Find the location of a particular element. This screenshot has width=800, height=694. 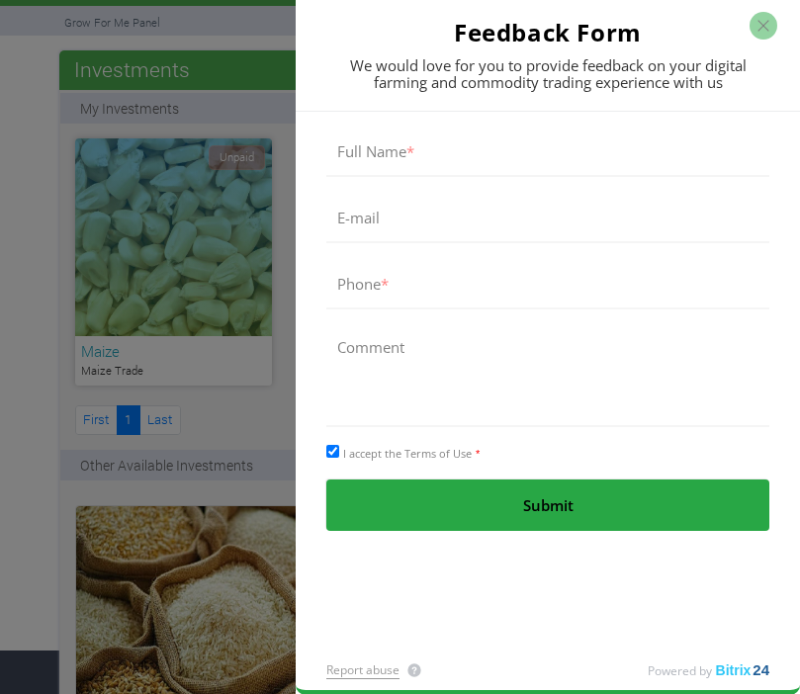

button: Submit is located at coordinates (548, 505).